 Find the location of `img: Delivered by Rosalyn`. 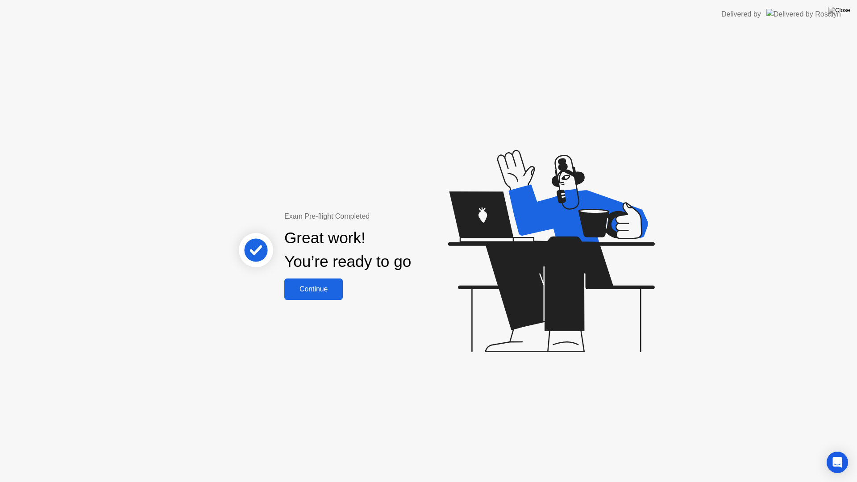

img: Delivered by Rosalyn is located at coordinates (803, 14).